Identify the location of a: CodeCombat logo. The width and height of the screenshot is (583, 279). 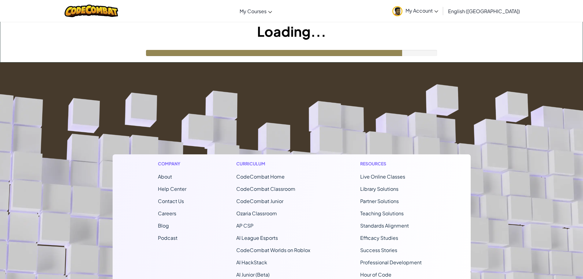
(91, 11).